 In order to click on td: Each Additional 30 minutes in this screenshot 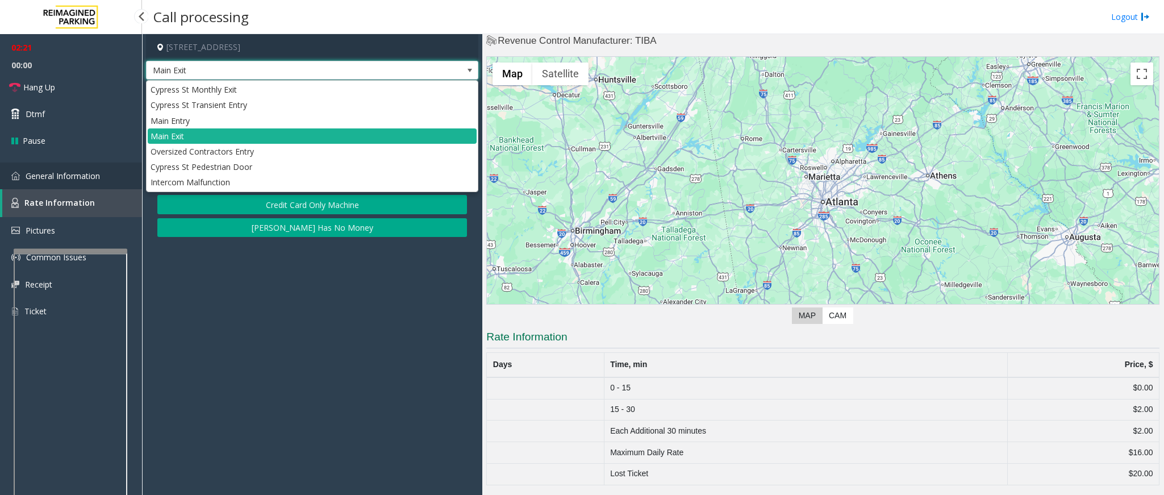, I will do `click(806, 431)`.